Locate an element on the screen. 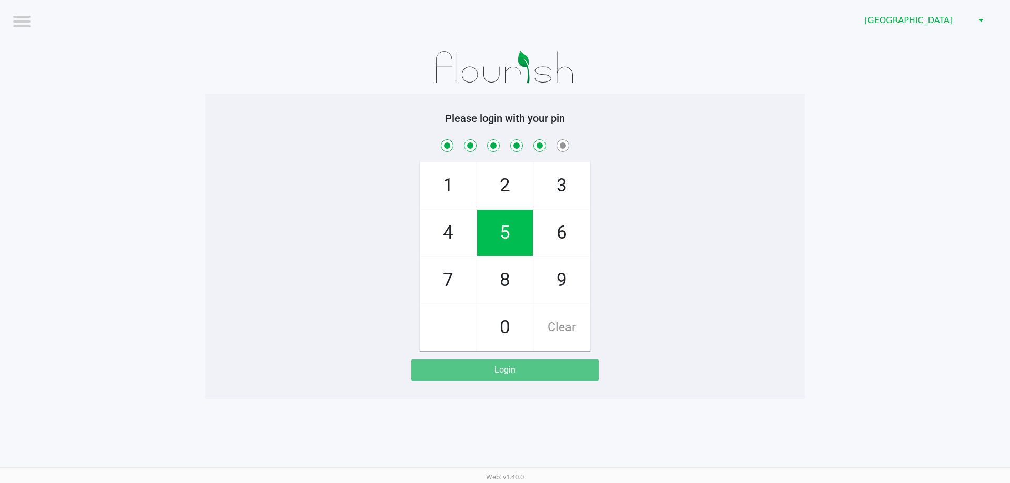  span: 3 is located at coordinates (562, 186).